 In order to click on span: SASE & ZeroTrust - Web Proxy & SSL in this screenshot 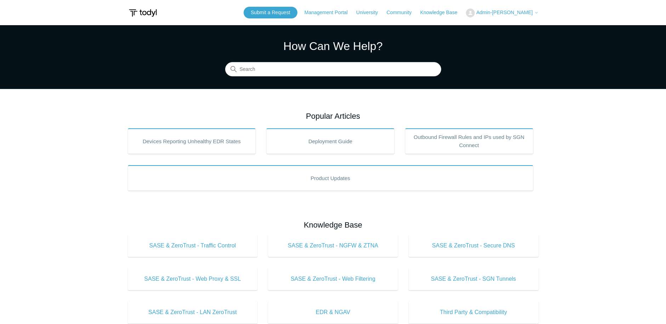, I will do `click(193, 279)`.